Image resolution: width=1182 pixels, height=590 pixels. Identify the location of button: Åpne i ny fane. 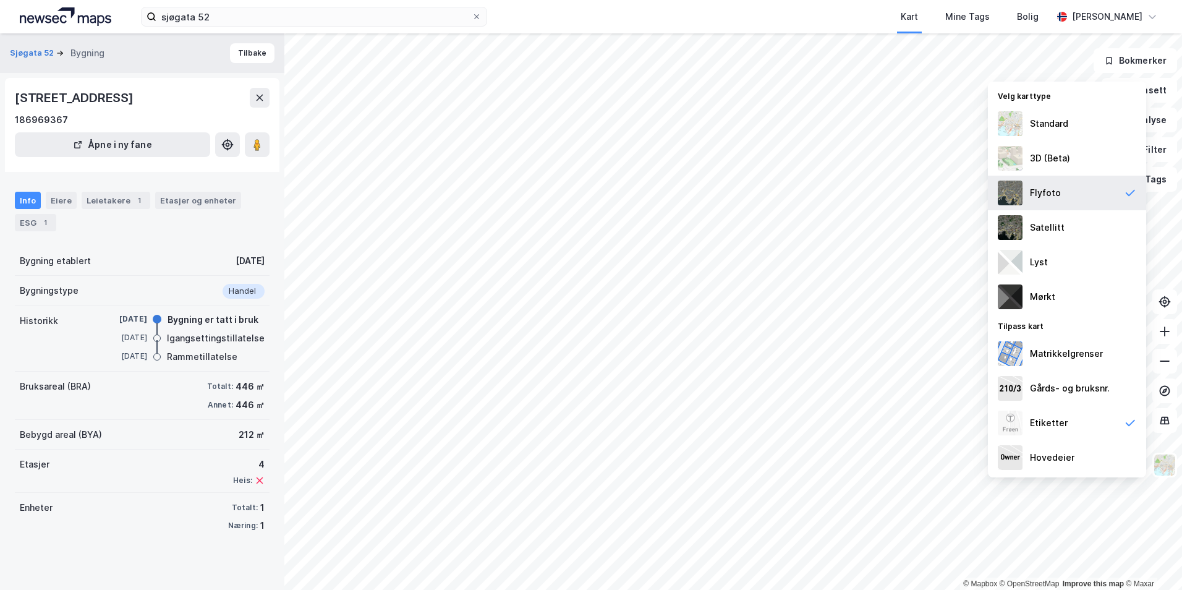
(113, 145).